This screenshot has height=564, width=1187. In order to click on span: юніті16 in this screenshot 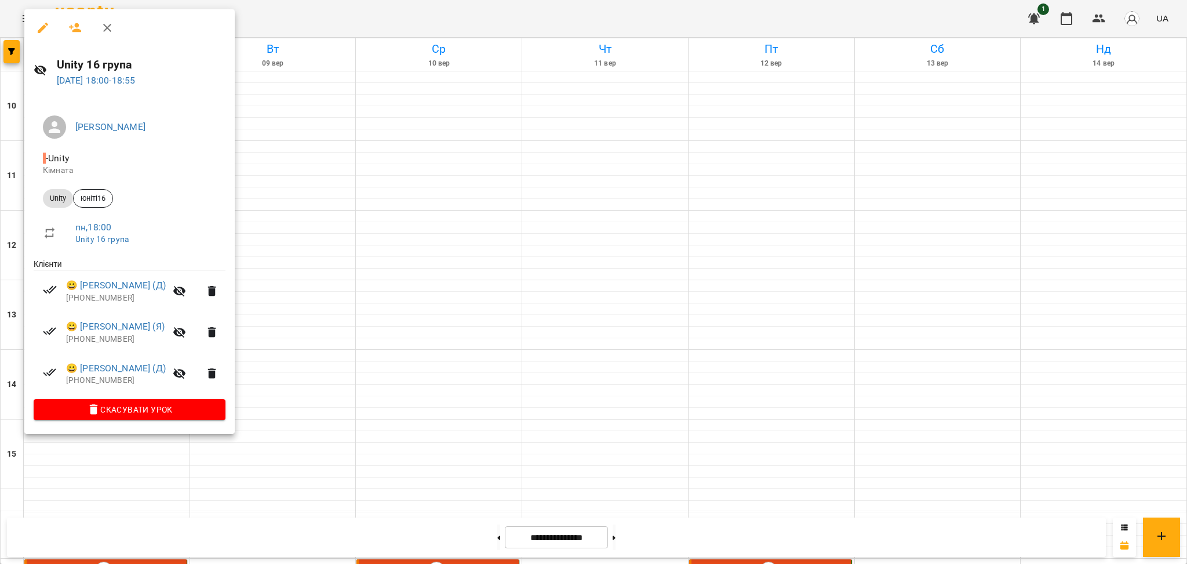, I will do `click(93, 198)`.